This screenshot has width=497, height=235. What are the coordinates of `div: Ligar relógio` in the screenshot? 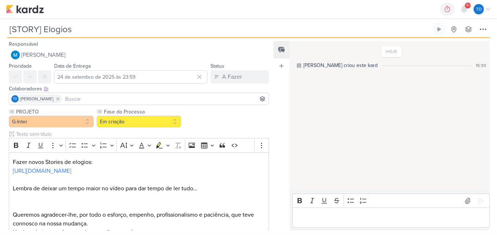 It's located at (439, 29).